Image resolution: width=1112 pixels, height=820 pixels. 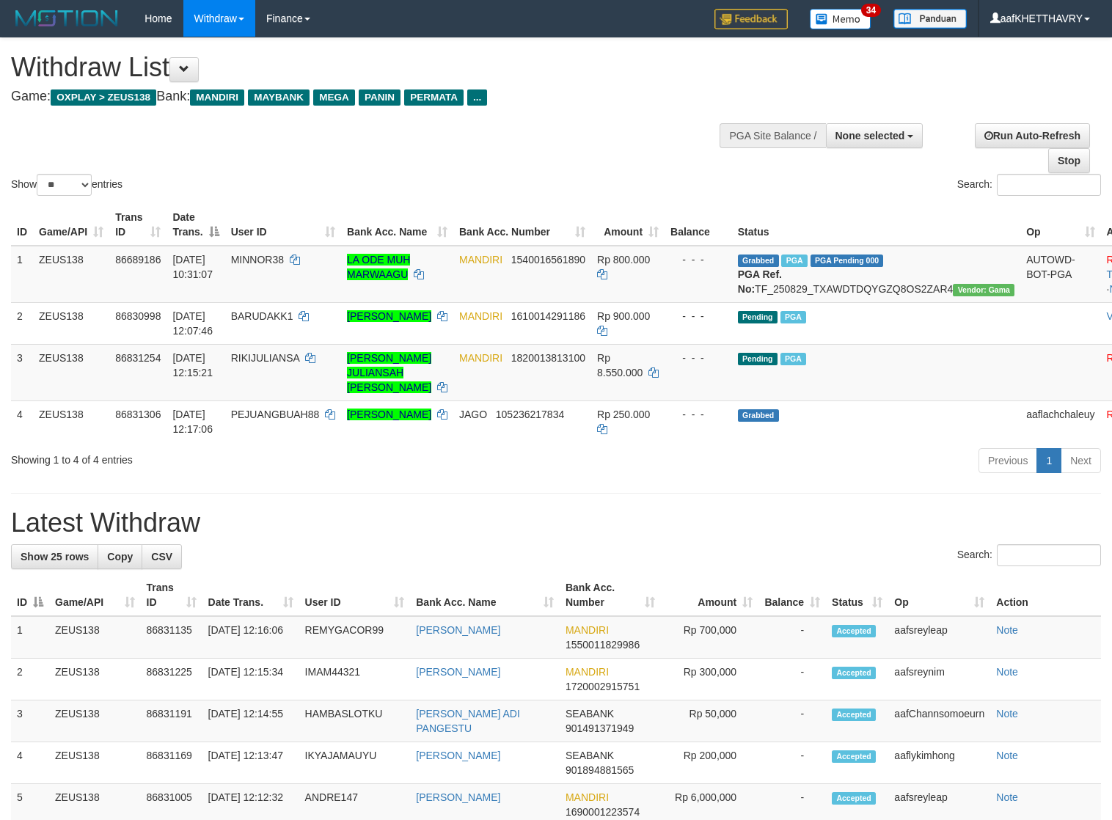 What do you see at coordinates (599, 770) in the screenshot?
I see `span: Copy 901894881565 to clipboard` at bounding box center [599, 770].